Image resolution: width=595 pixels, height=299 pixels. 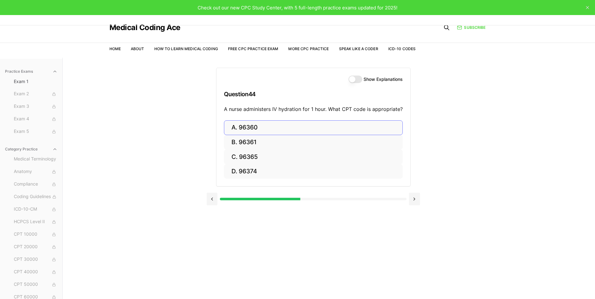 What do you see at coordinates (35, 94) in the screenshot?
I see `button: Exam 2` at bounding box center [35, 94].